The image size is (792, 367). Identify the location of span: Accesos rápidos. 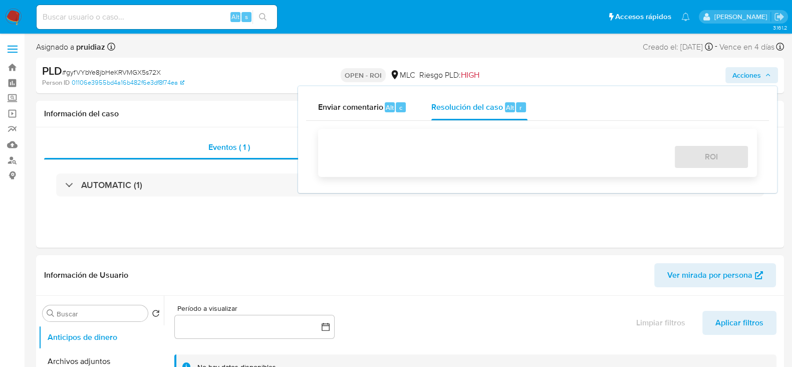
(644, 17).